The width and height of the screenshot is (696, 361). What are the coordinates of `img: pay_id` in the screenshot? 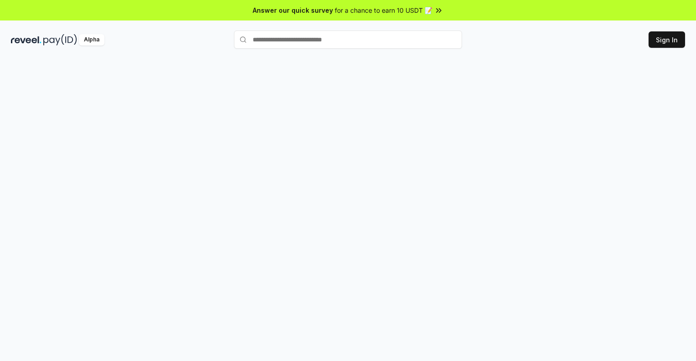 It's located at (60, 40).